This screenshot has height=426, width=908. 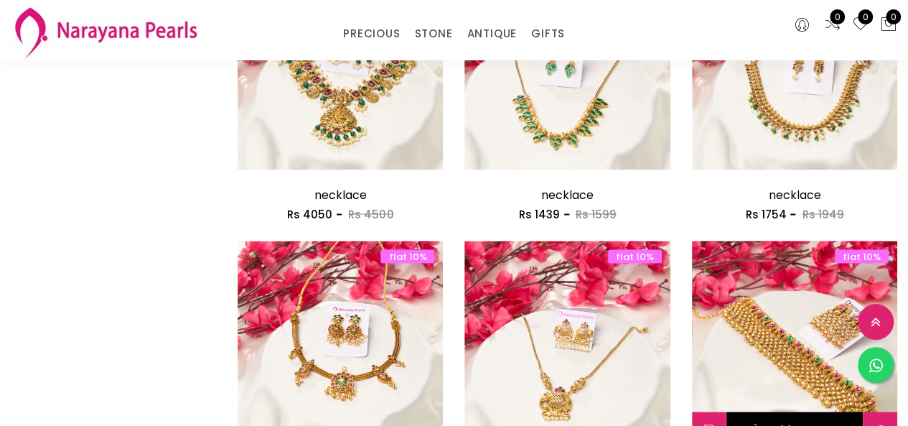 I want to click on a: GIFTS, so click(x=548, y=34).